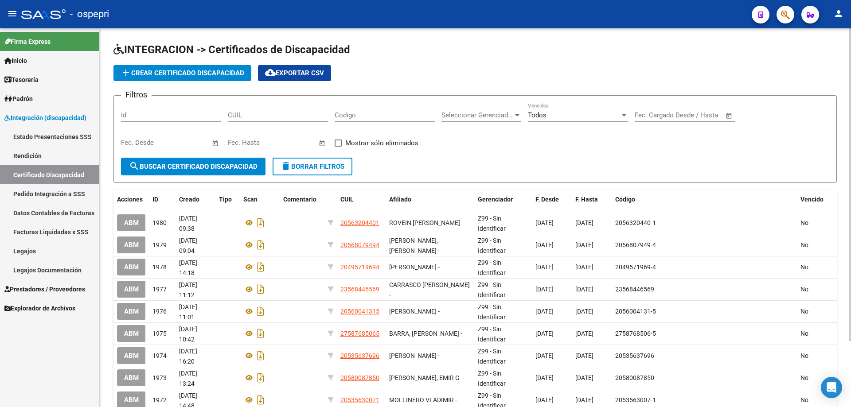 Image resolution: width=851 pixels, height=407 pixels. Describe the element at coordinates (636, 334) in the screenshot. I see `span: 2758768506-5` at that location.